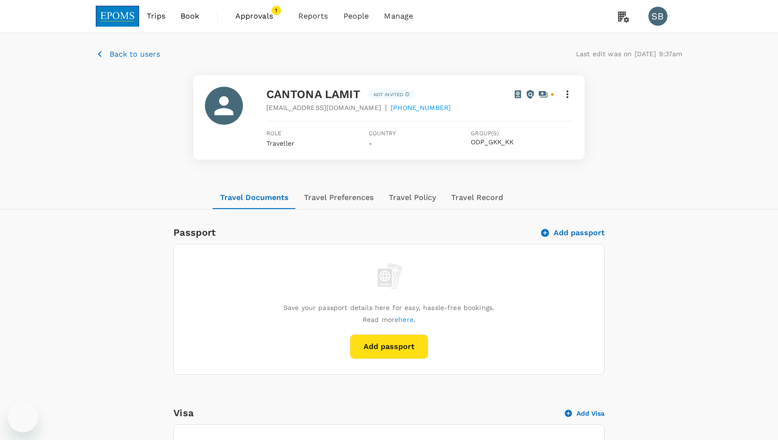 The image size is (778, 440). Describe the element at coordinates (585, 414) in the screenshot. I see `button: Add Visa` at that location.